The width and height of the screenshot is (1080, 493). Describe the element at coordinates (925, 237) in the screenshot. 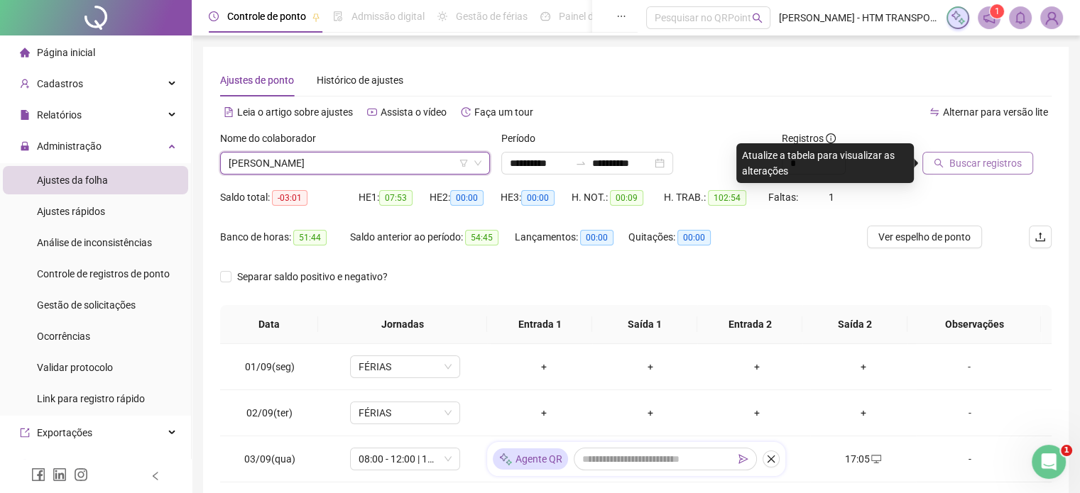

I see `span: Ver espelho de ponto` at that location.